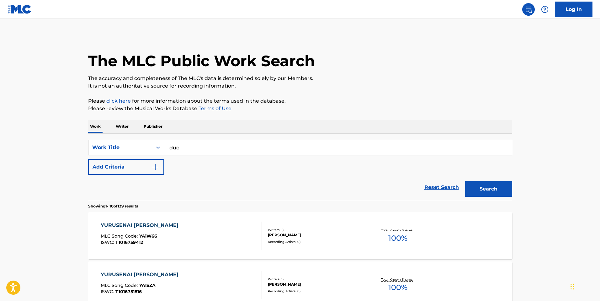  What do you see at coordinates (545, 9) in the screenshot?
I see `div: Help` at bounding box center [545, 9].